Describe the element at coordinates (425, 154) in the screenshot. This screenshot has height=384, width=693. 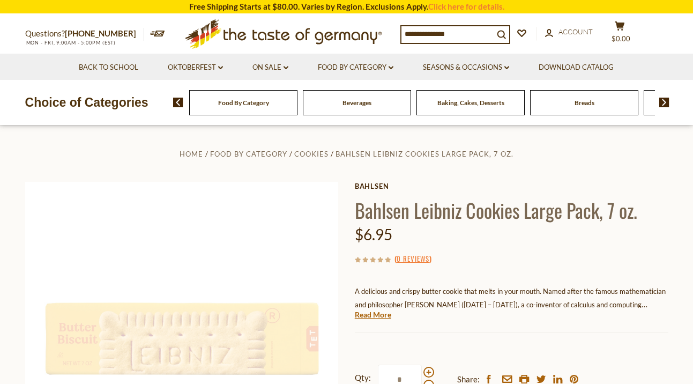
I see `a: Bahlsen Leibniz Cookies Large Pack, 7 oz.` at that location.